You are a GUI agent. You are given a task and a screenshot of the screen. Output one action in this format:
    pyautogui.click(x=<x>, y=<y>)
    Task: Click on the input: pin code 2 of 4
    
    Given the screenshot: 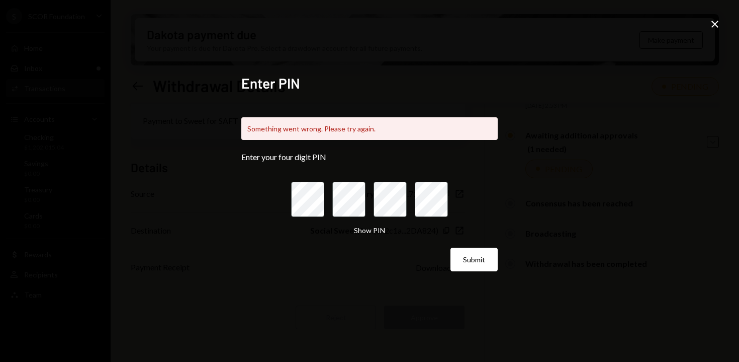 What is the action you would take?
    pyautogui.click(x=349, y=199)
    